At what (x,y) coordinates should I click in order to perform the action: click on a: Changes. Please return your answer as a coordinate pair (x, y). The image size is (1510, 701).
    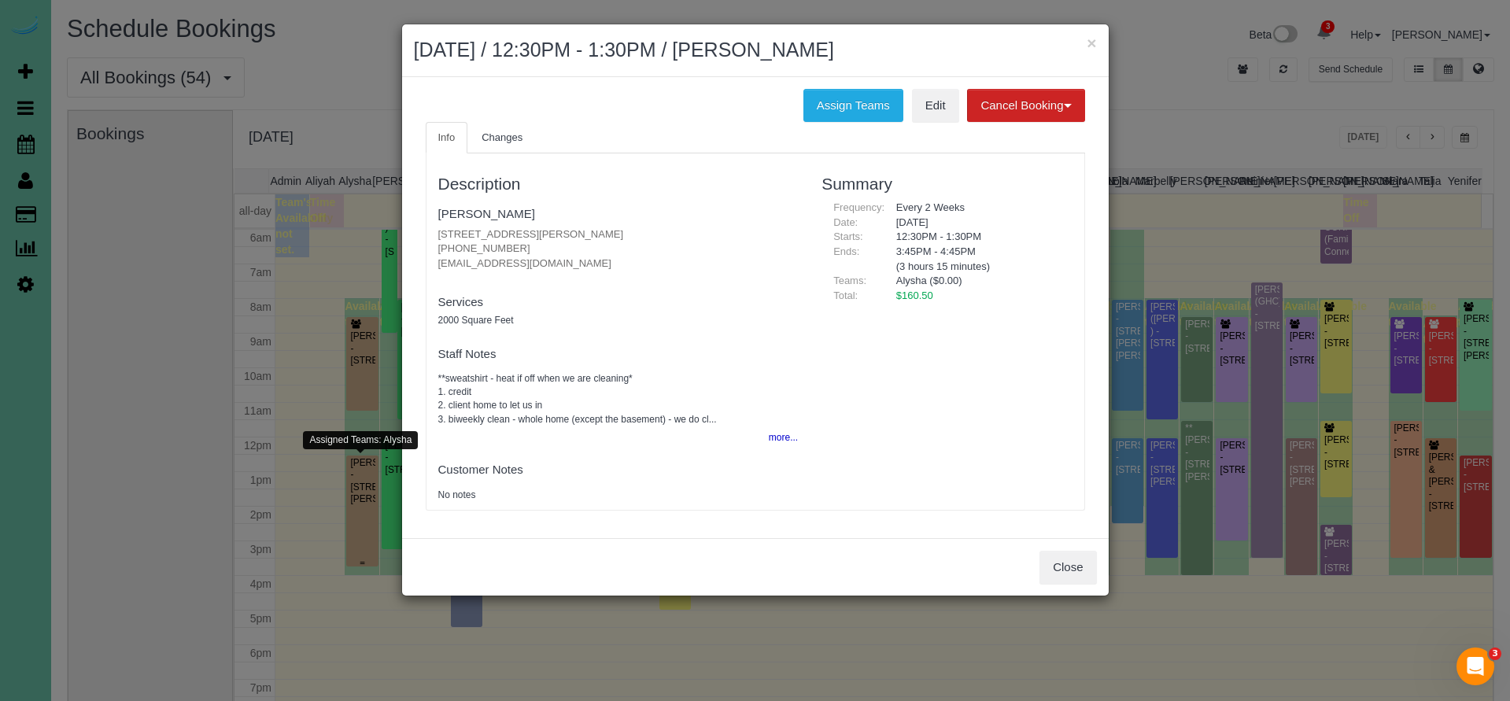
    Looking at the image, I should click on (502, 138).